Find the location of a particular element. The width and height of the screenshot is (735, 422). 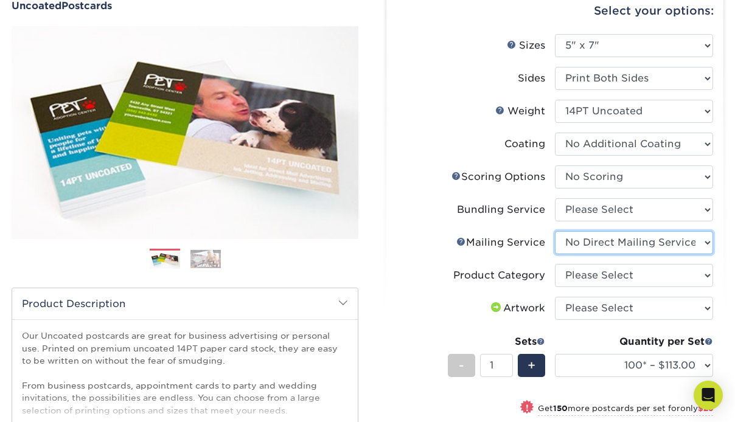

h2: Product Description is located at coordinates (185, 303).